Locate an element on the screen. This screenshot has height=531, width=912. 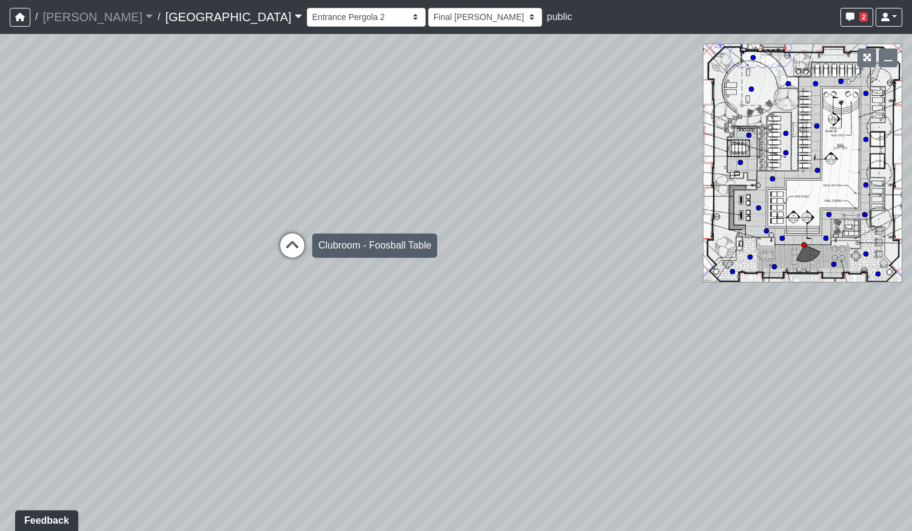
span: public is located at coordinates (560, 16).